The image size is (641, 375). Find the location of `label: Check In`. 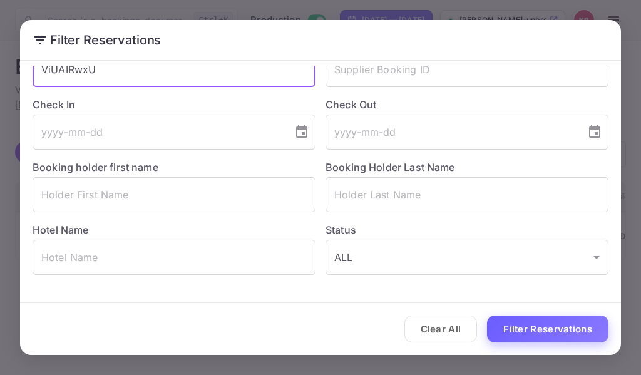

label: Check In is located at coordinates (174, 105).